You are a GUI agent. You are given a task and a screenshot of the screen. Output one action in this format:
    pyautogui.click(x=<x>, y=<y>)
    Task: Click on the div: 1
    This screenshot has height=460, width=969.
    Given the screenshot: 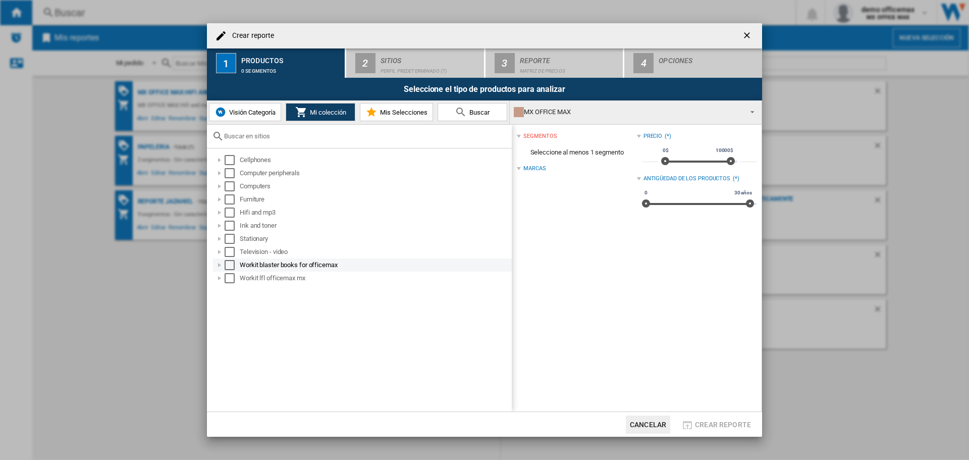 What is the action you would take?
    pyautogui.click(x=226, y=63)
    